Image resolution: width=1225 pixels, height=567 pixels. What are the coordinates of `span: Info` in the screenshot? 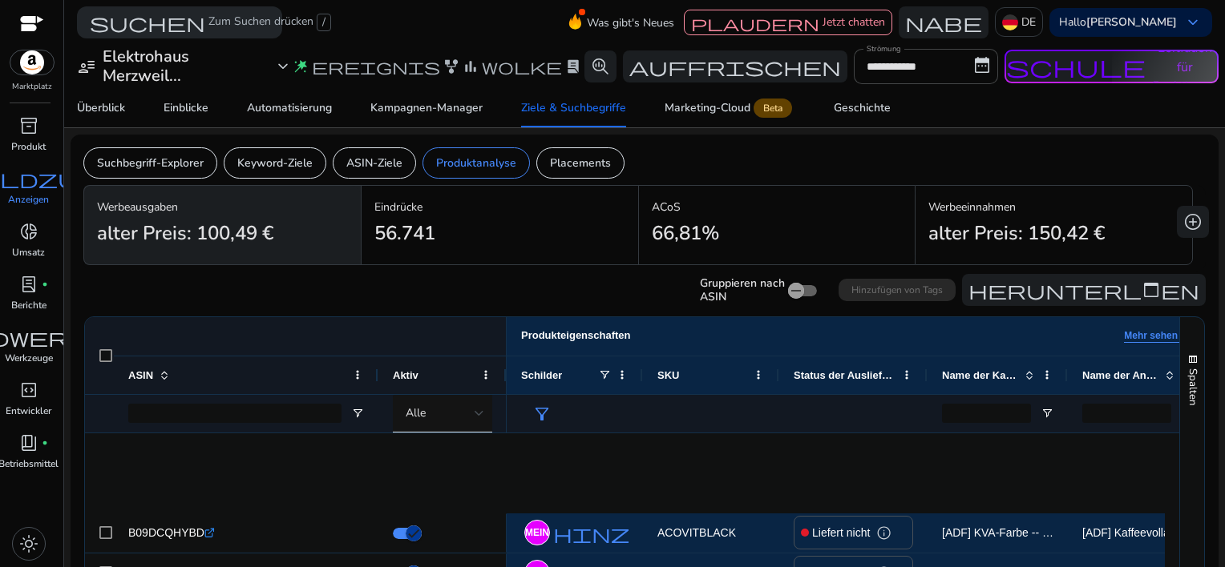 It's located at (883, 533).